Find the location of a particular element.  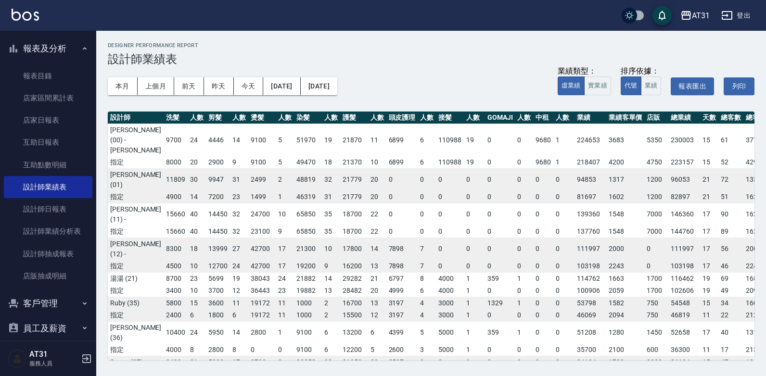

div: 排序依據： is located at coordinates (641, 71).